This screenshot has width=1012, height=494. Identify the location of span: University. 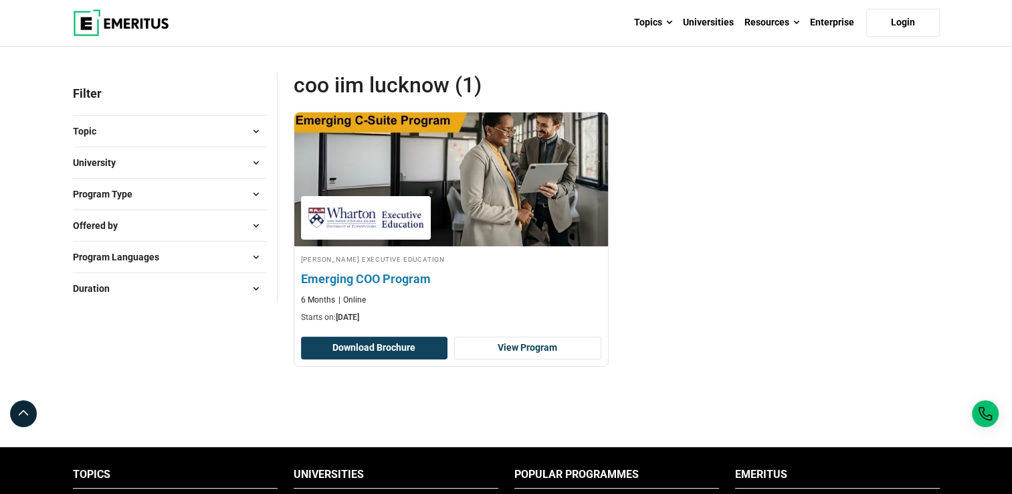
(100, 163).